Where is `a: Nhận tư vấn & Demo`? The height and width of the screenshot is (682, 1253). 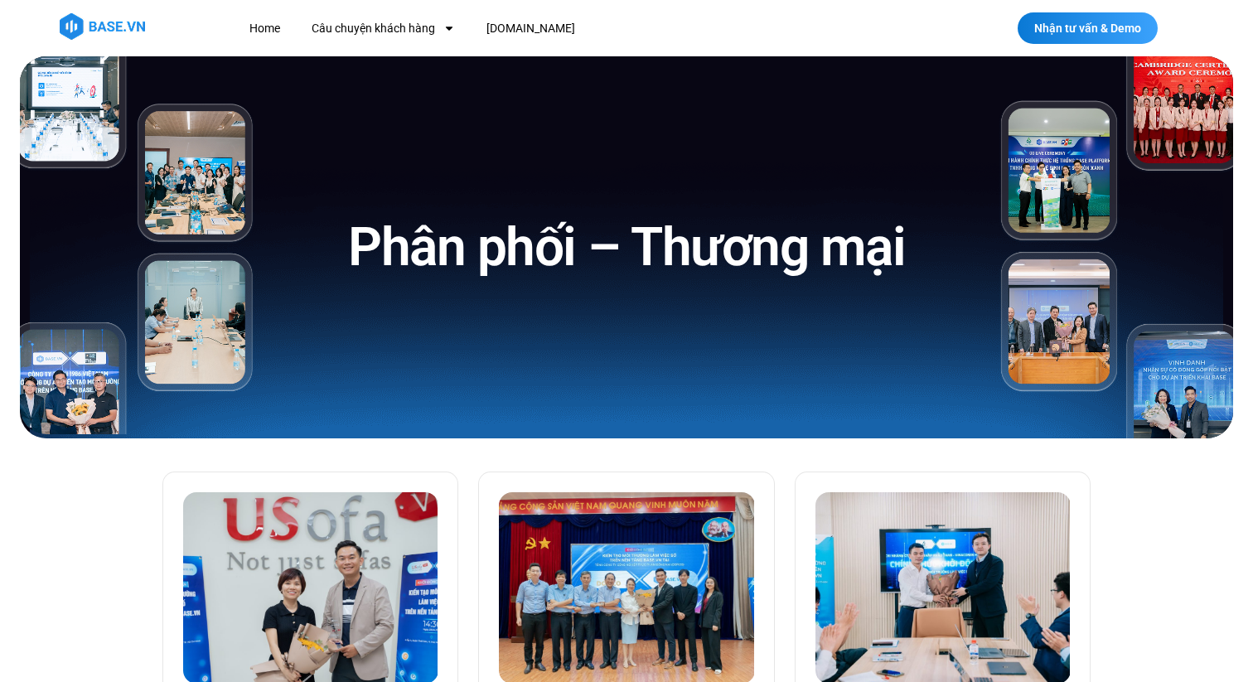 a: Nhận tư vấn & Demo is located at coordinates (1087, 28).